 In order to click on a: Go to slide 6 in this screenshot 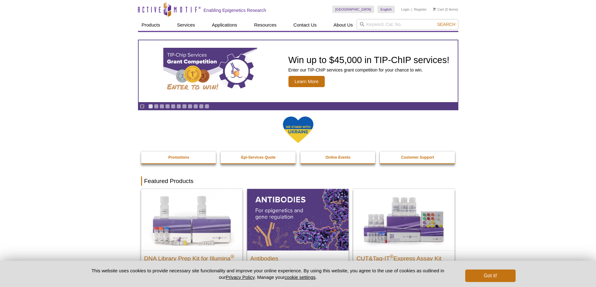, I will do `click(179, 106)`.